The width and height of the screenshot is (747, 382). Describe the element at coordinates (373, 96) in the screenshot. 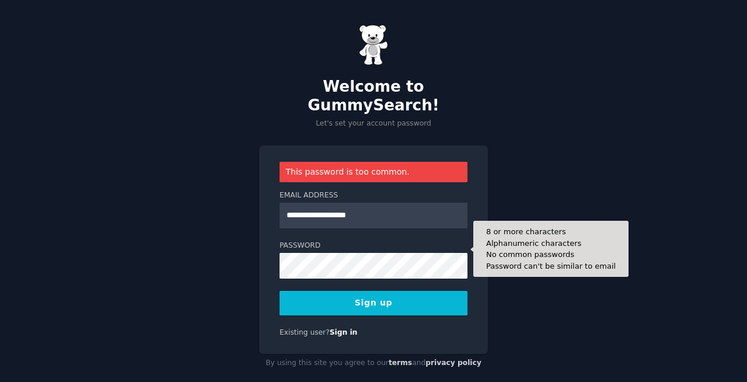

I see `h2: Welcome to GummySearch!` at that location.